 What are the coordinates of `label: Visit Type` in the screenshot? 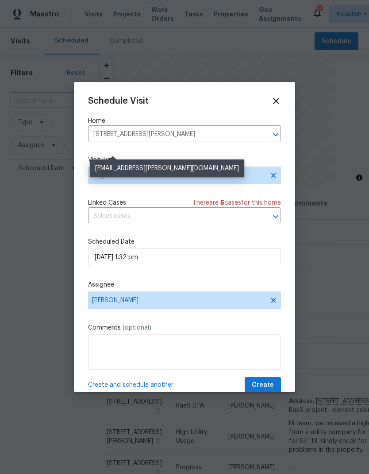 It's located at (185, 160).